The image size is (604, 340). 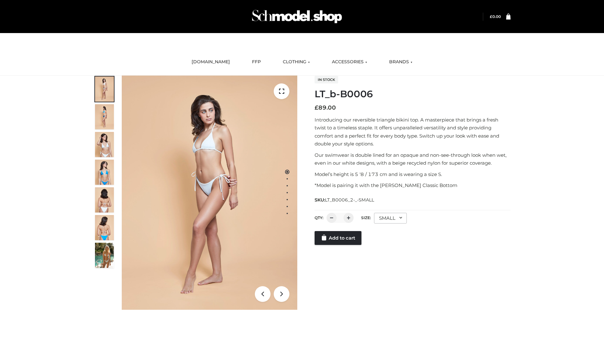 What do you see at coordinates (412, 94) in the screenshot?
I see `h1: LT_b-B0006` at bounding box center [412, 94].